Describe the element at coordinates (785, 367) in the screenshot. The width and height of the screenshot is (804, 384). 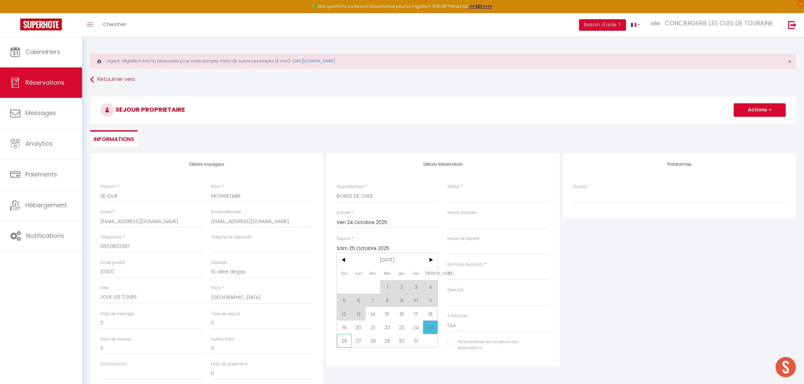
I see `div: Ouvrir le chat` at that location.